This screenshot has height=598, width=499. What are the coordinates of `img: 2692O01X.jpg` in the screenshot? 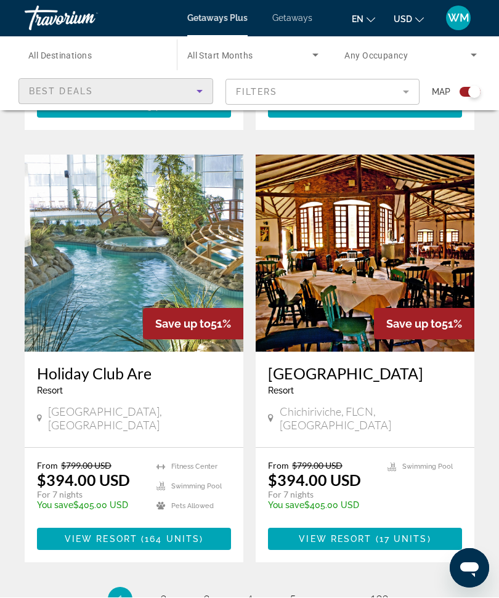 It's located at (364, 254).